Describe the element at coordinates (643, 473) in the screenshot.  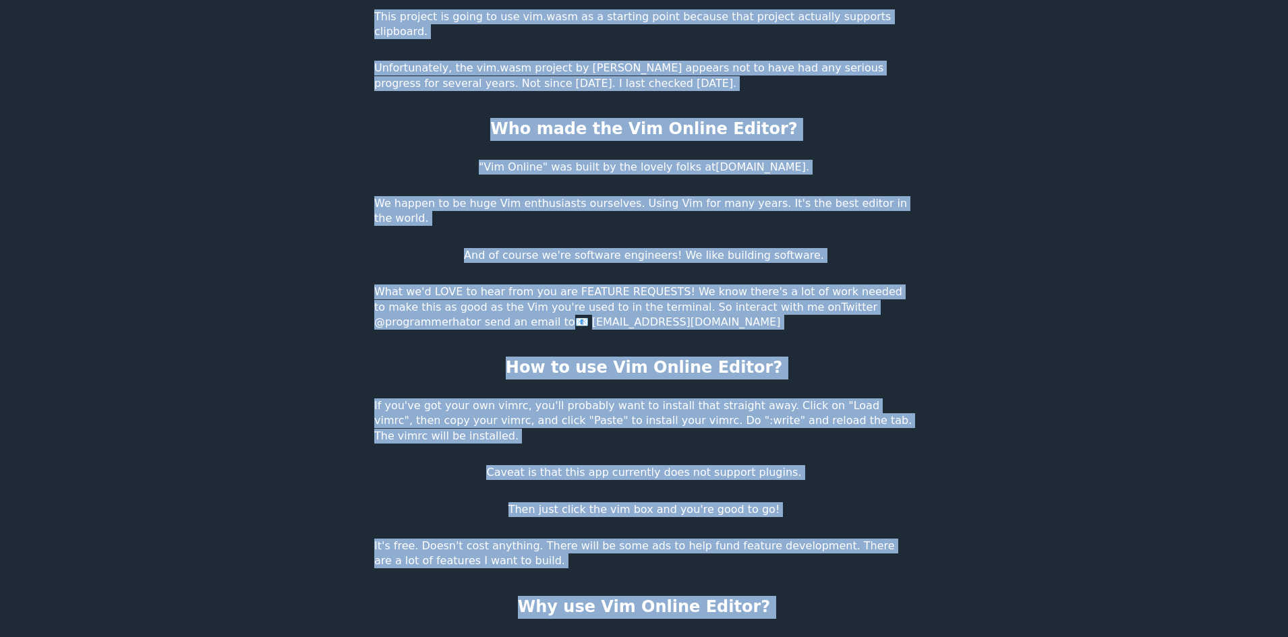
I see `p: Caveat is that this app currently does not support plugins.` at that location.